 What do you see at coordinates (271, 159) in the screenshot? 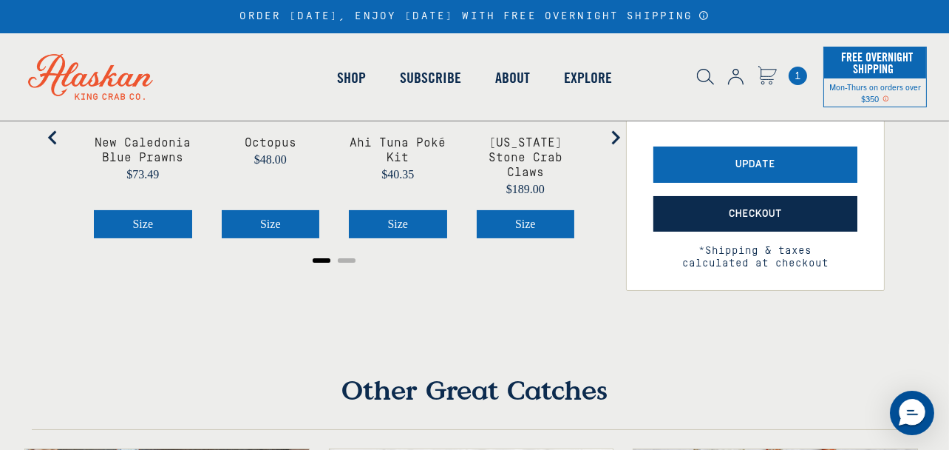
I see `span: $48.00` at bounding box center [271, 159].